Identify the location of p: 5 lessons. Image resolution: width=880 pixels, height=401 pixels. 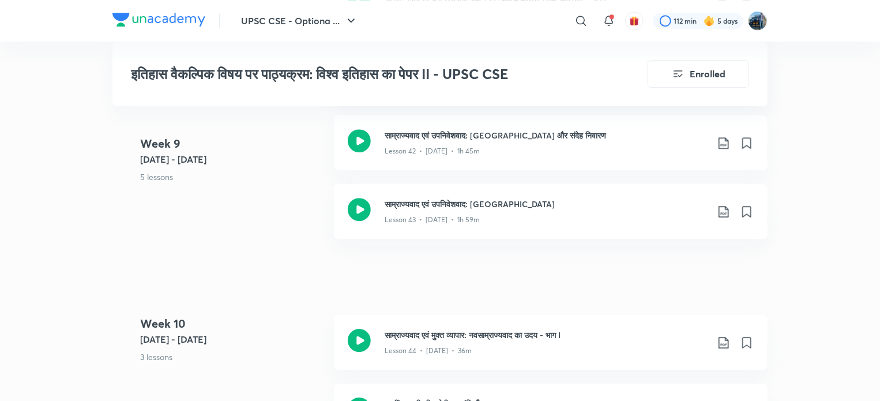
(232, 177).